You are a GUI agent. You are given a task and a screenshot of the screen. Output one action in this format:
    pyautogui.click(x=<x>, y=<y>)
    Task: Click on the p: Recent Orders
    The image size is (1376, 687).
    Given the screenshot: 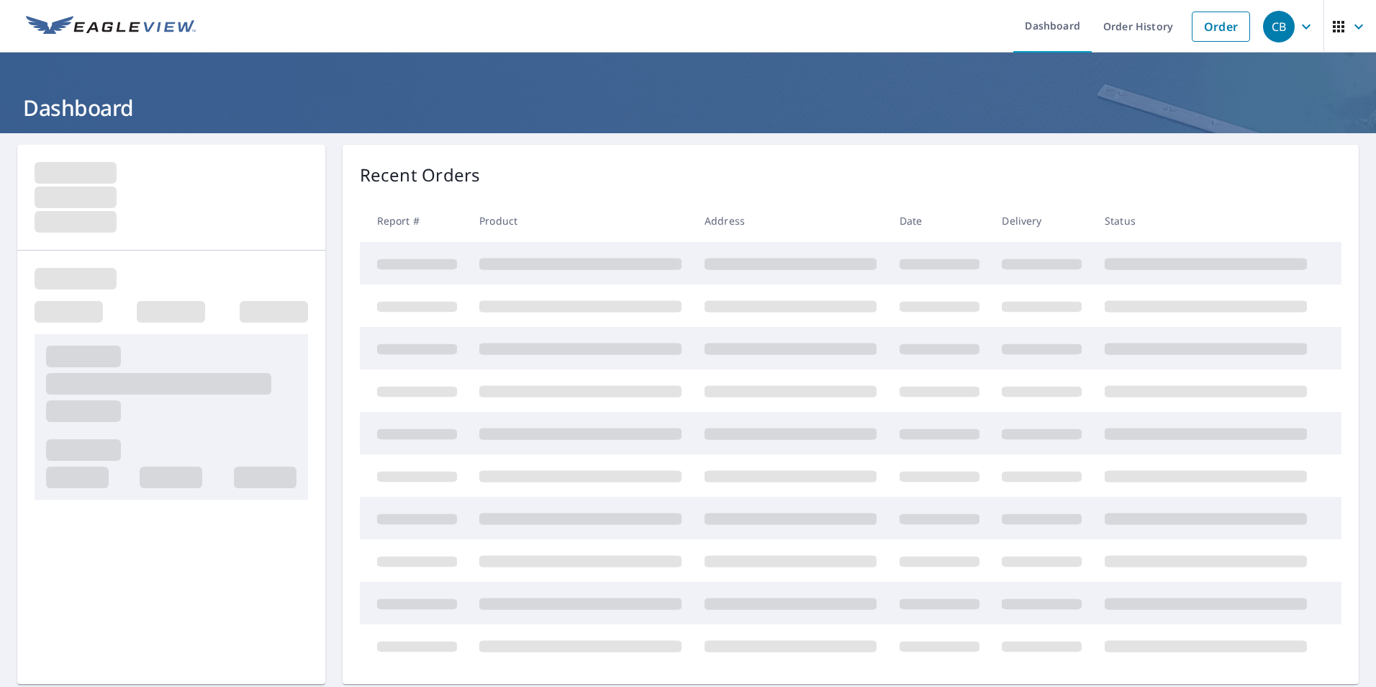 What is the action you would take?
    pyautogui.click(x=420, y=175)
    